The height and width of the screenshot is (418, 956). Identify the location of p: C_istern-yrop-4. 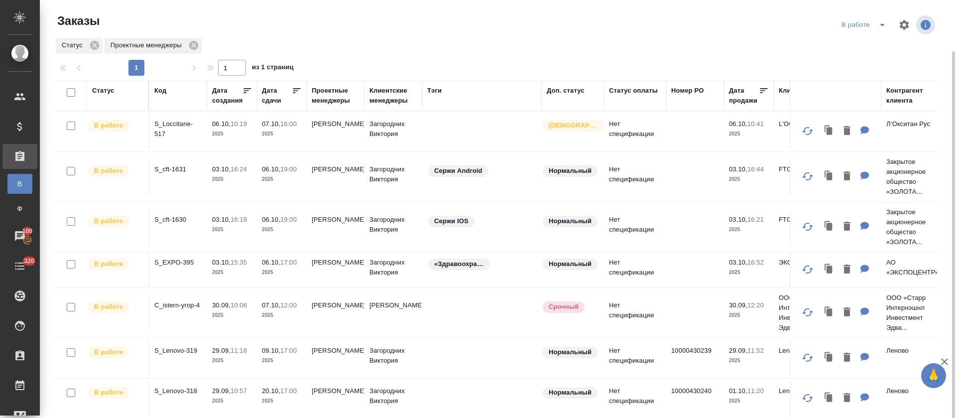
(178, 305).